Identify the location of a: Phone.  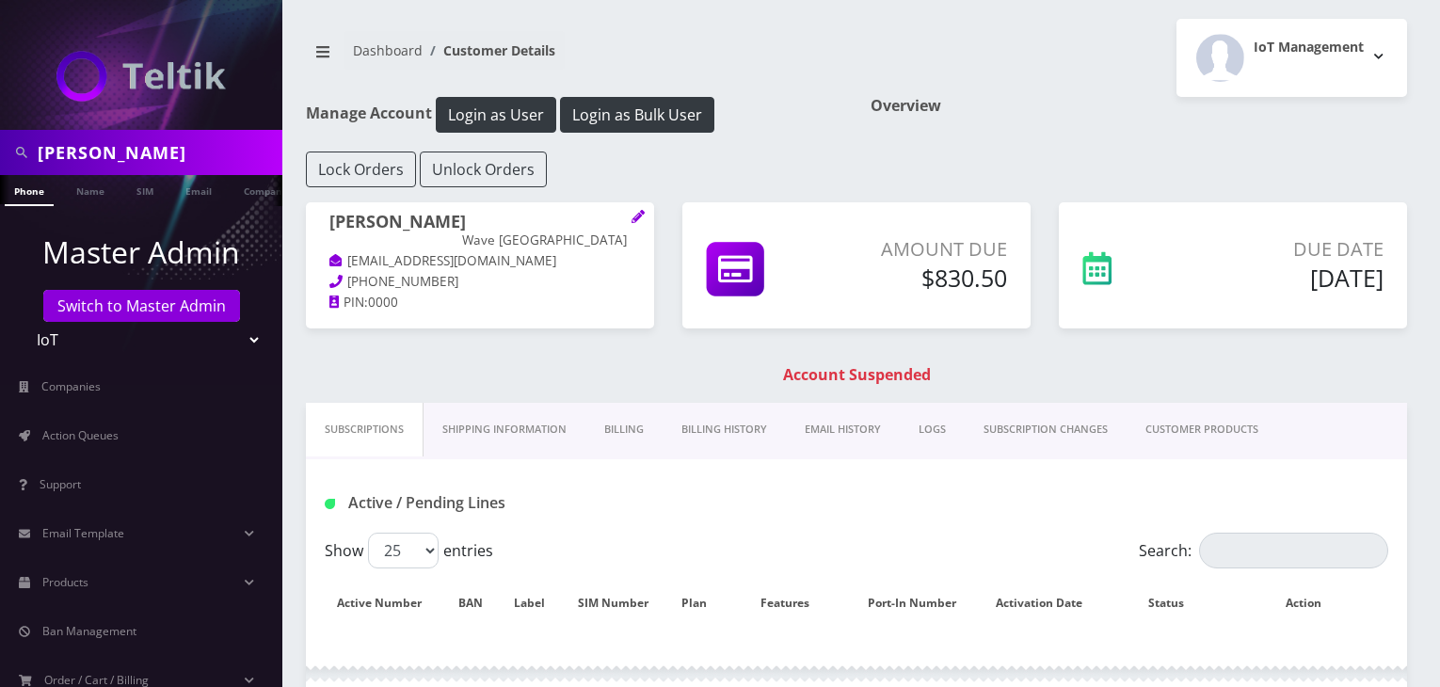
(29, 190).